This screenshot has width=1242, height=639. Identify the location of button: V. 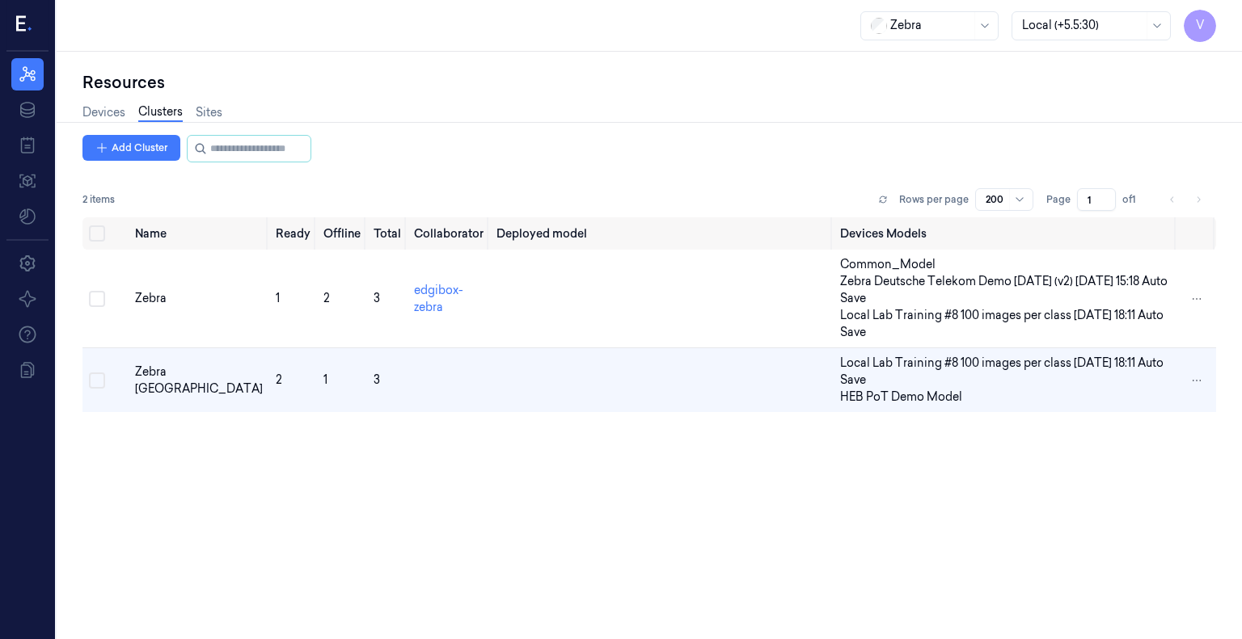
(1200, 26).